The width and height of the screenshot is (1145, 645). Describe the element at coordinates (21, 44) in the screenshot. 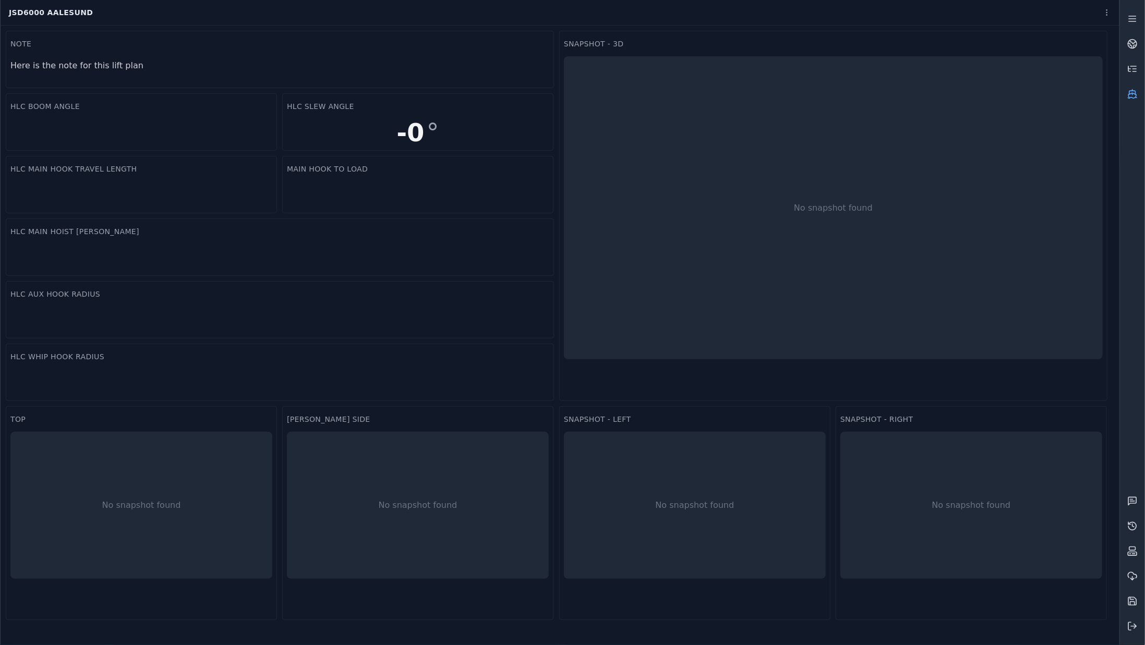

I see `span: Note` at that location.